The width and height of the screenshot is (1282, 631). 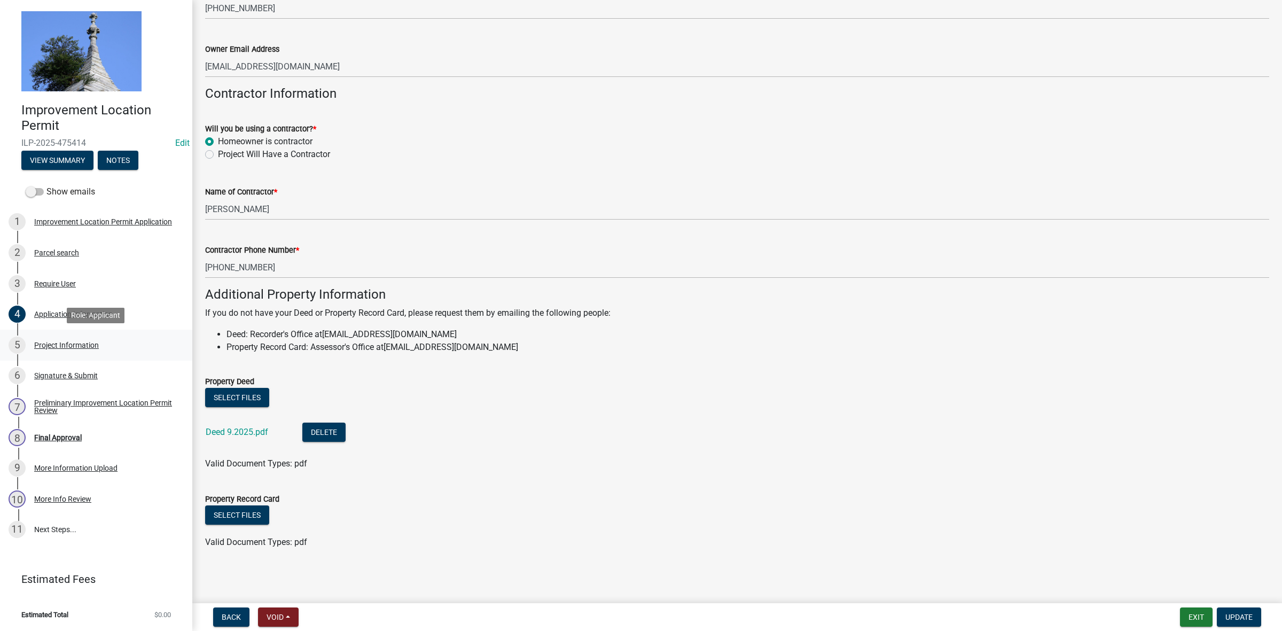 What do you see at coordinates (182, 143) in the screenshot?
I see `wm-modal-confirm: Edit Application Number` at bounding box center [182, 143].